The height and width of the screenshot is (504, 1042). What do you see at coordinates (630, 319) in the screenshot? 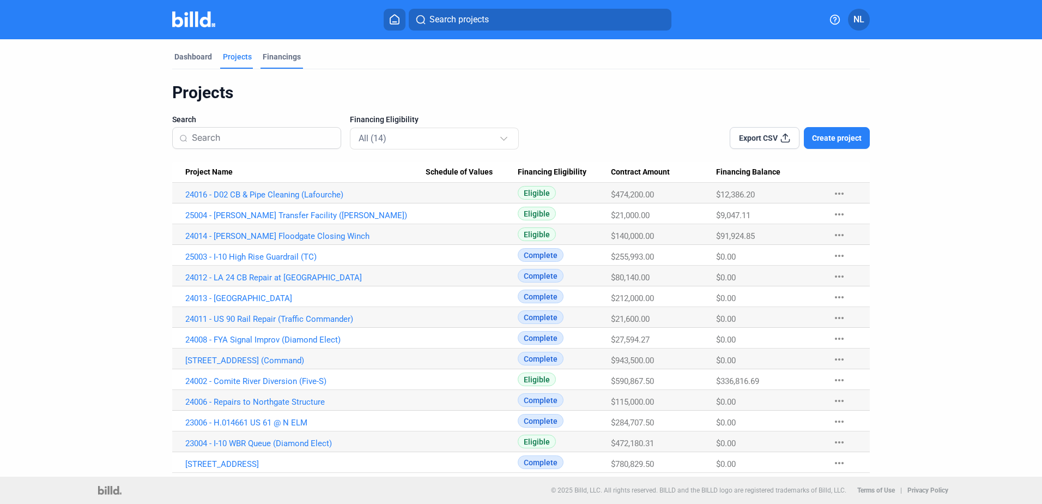
I see `span: $21,600.00` at bounding box center [630, 319].